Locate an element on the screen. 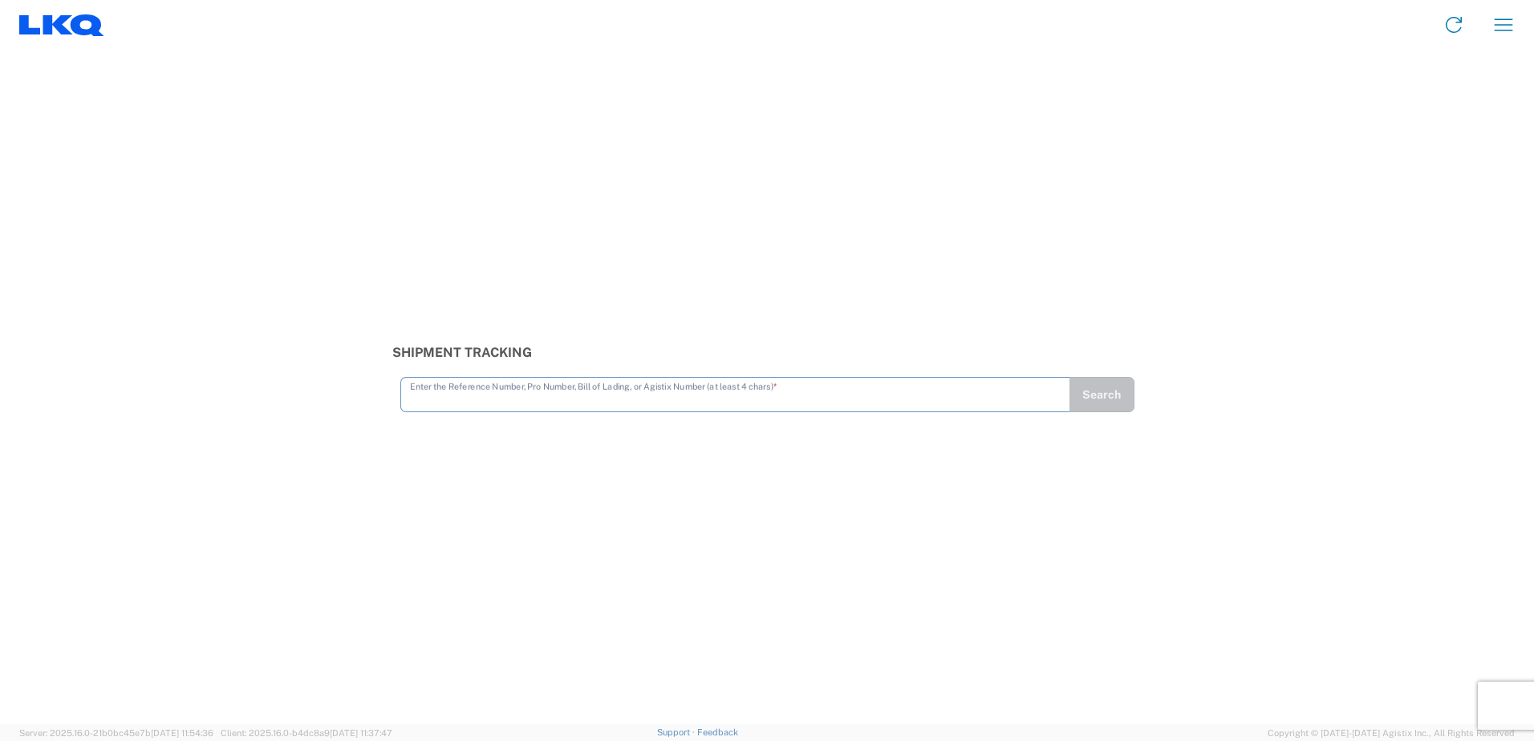 This screenshot has width=1534, height=741. a: Feedback is located at coordinates (717, 733).